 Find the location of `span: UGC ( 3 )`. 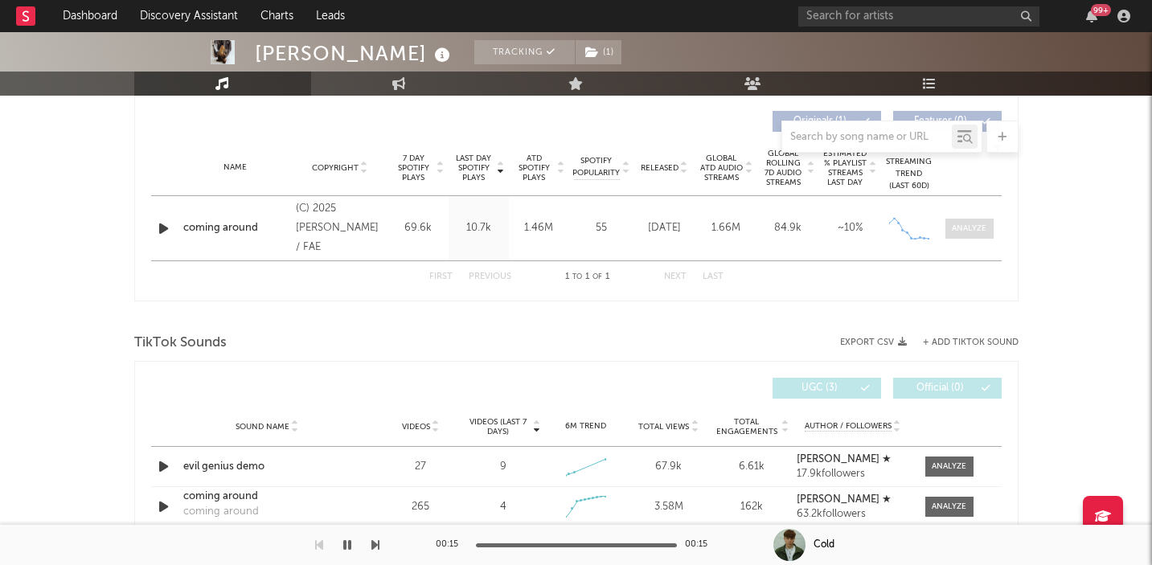

span: UGC ( 3 ) is located at coordinates (820, 388).